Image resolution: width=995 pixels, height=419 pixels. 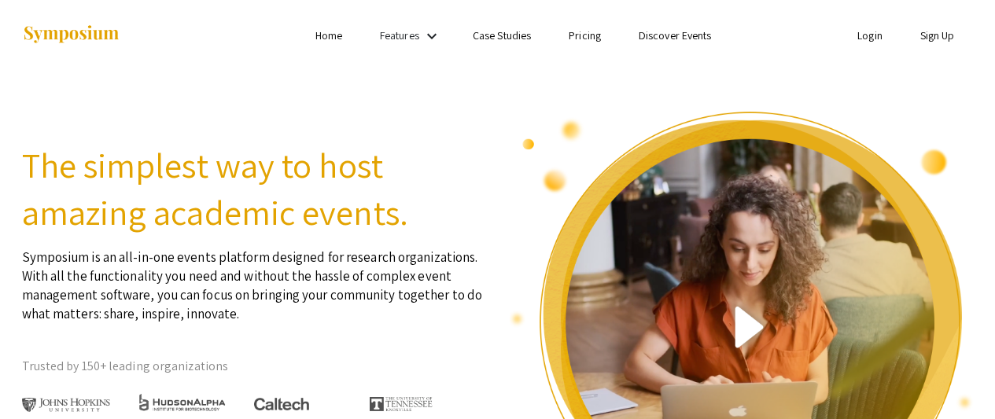 I want to click on a: Case Studies, so click(x=502, y=35).